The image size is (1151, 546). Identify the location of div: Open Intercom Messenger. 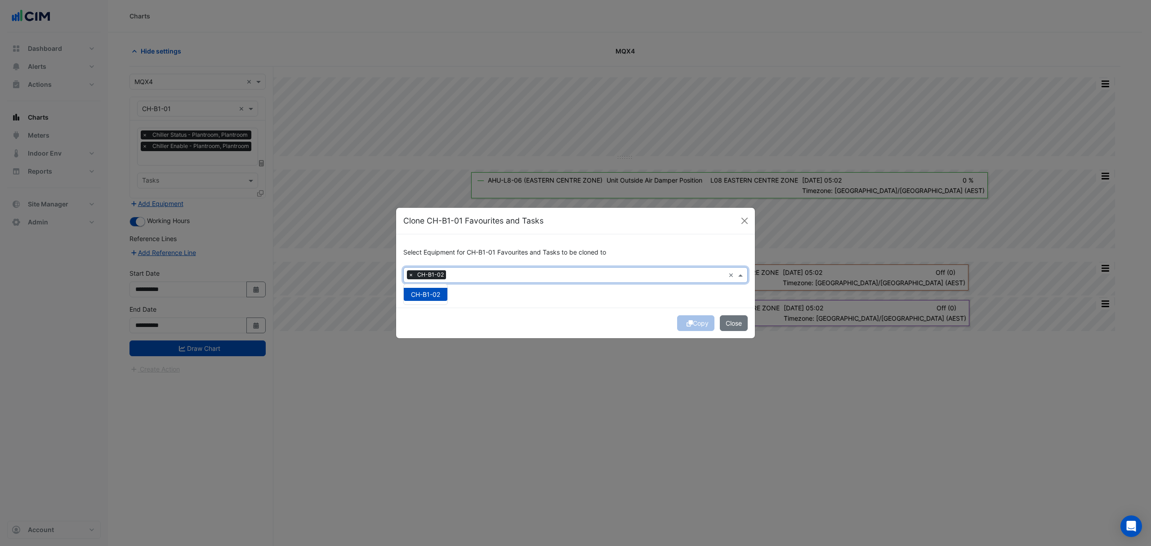
(1132, 526).